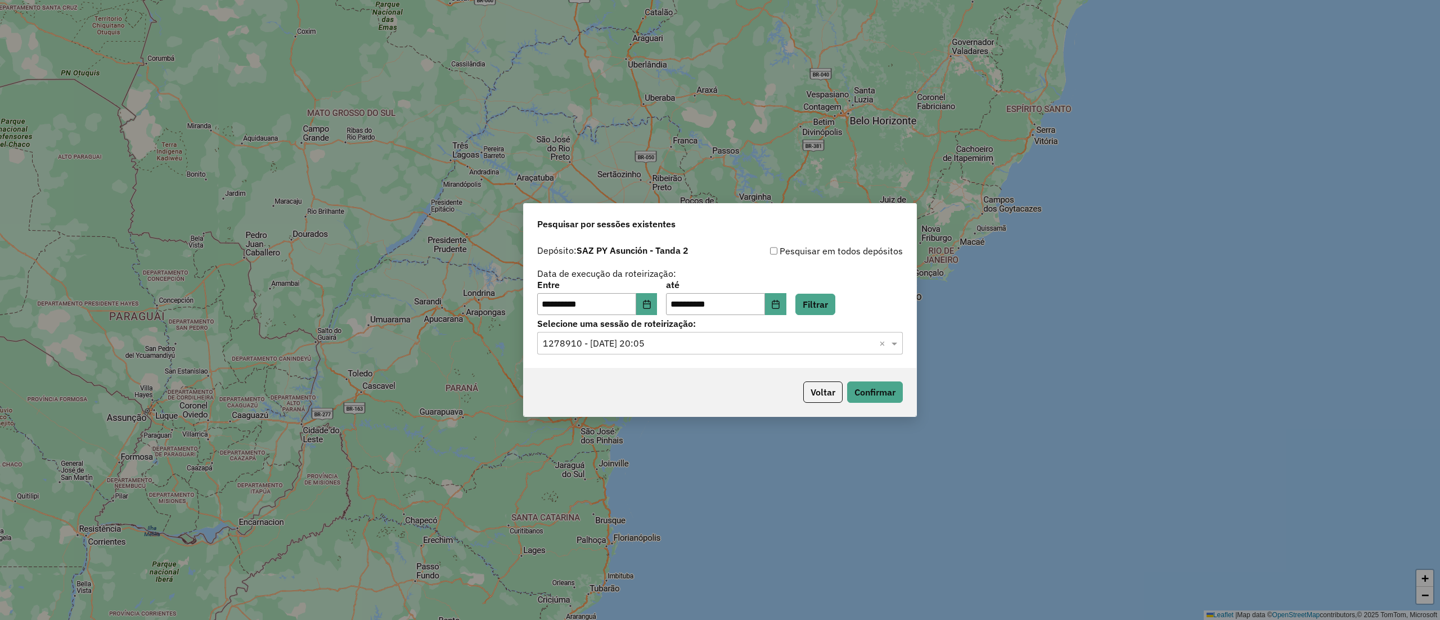 The height and width of the screenshot is (620, 1440). What do you see at coordinates (606, 224) in the screenshot?
I see `span: Pesquisar por sessões existentes` at bounding box center [606, 224].